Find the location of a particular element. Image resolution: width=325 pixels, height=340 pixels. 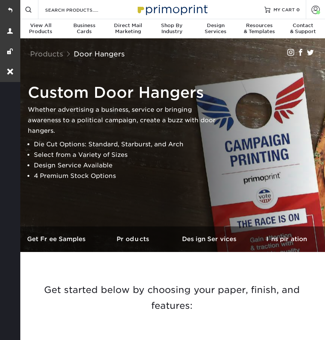

span: Direct Mail is located at coordinates (128, 26).